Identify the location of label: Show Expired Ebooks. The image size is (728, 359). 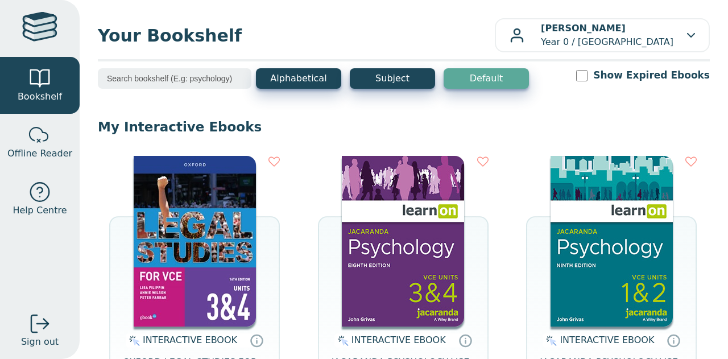
(651, 75).